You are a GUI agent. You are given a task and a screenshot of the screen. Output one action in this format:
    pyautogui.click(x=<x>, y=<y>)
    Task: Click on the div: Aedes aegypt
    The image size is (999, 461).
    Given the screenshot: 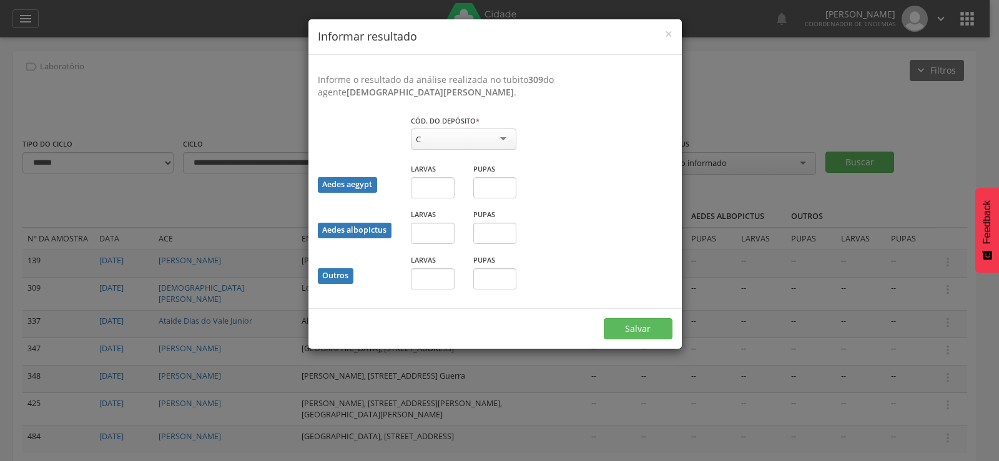 What is the action you would take?
    pyautogui.click(x=347, y=185)
    